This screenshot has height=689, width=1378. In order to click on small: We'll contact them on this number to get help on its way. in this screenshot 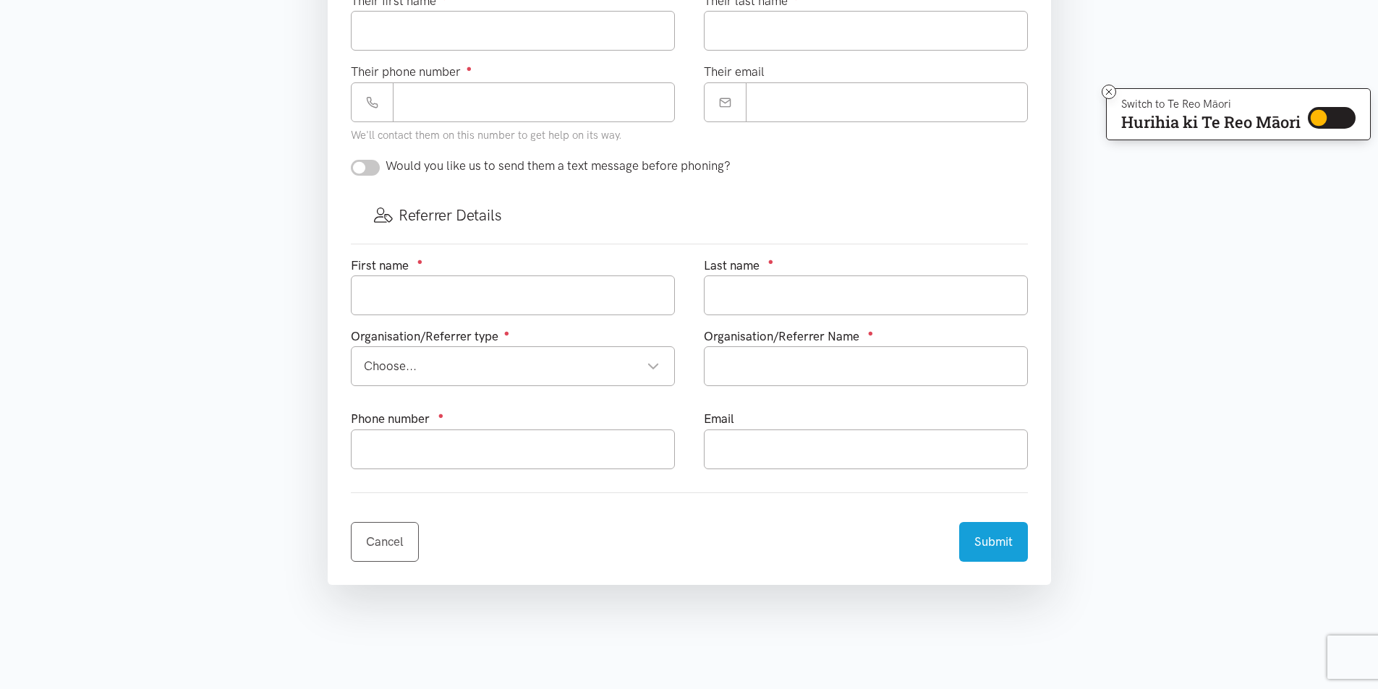, I will do `click(486, 135)`.